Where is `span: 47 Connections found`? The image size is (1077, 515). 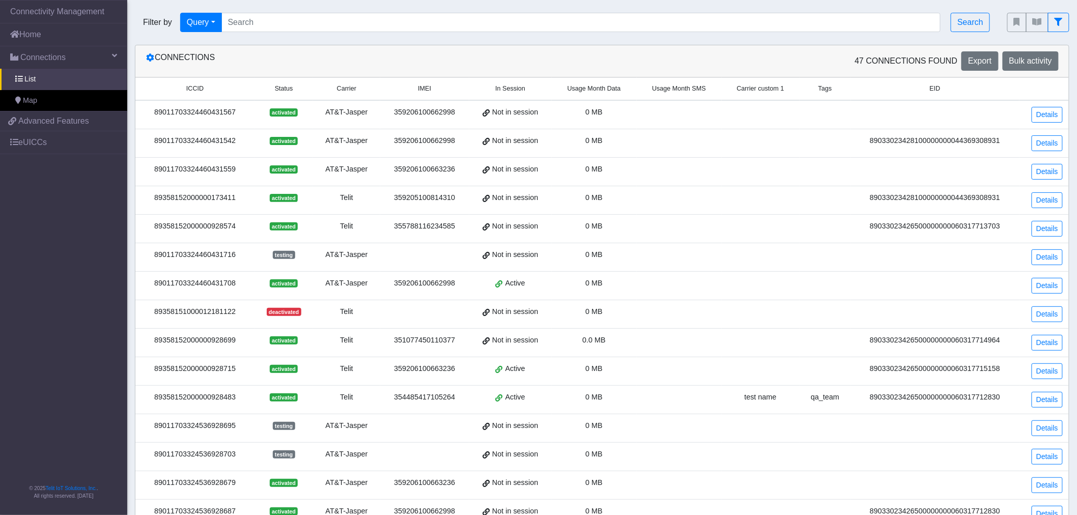
span: 47 Connections found is located at coordinates (906, 61).